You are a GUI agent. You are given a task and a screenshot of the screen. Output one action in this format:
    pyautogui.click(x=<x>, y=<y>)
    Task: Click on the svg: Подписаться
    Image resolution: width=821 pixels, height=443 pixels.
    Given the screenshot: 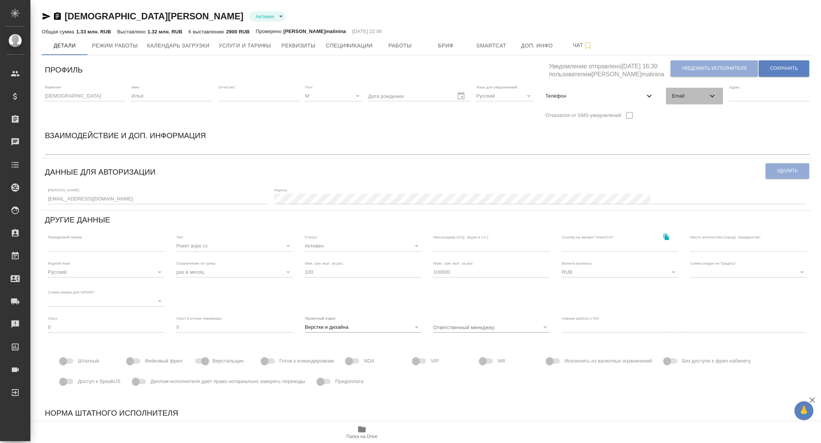 What is the action you would take?
    pyautogui.click(x=587, y=46)
    